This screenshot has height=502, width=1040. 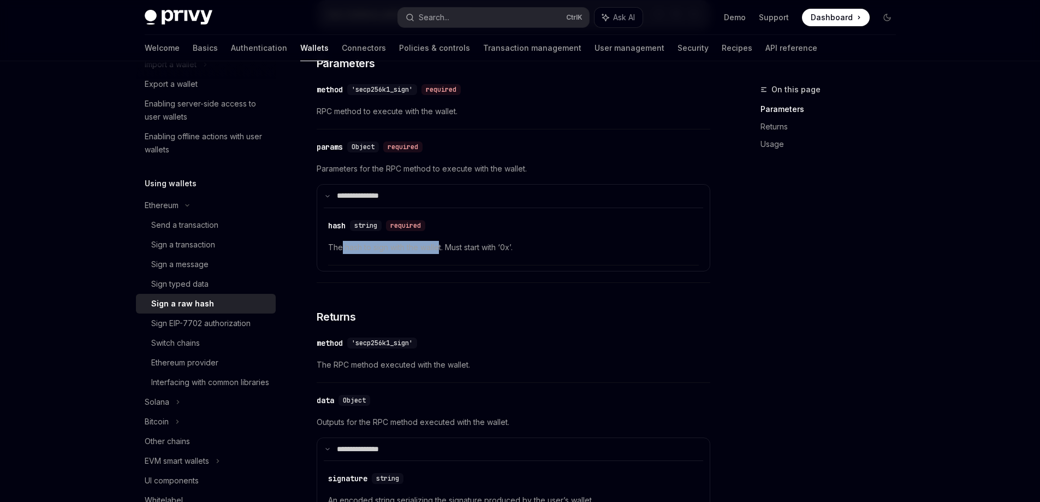 I want to click on div: Ethereum, so click(x=162, y=205).